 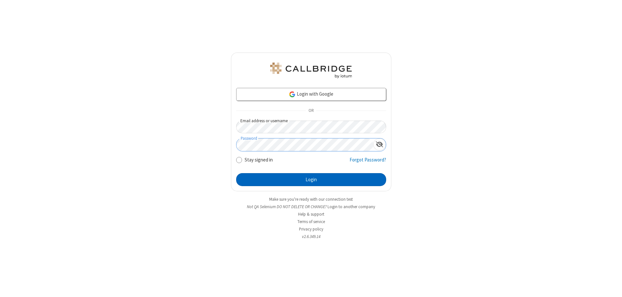 What do you see at coordinates (311, 70) in the screenshot?
I see `img: QA Selenium DO NOT DELETE OR CHANGE` at bounding box center [311, 70].